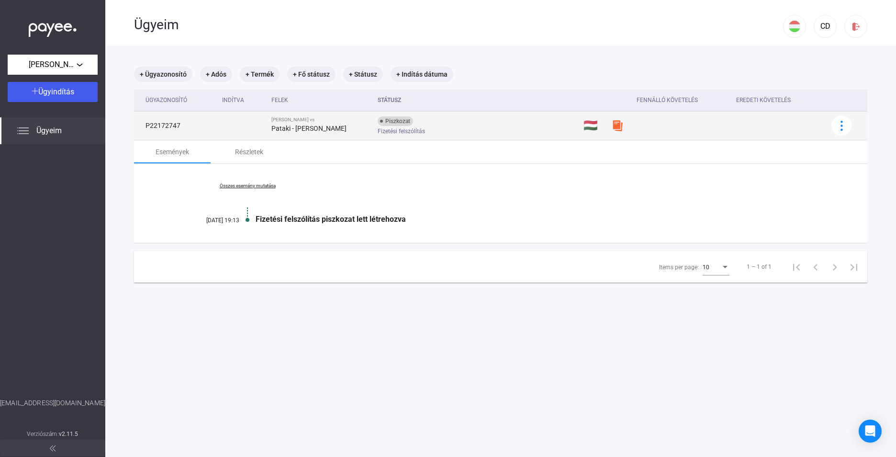 The width and height of the screenshot is (896, 457). I want to click on mat-chip: + Adós, so click(216, 74).